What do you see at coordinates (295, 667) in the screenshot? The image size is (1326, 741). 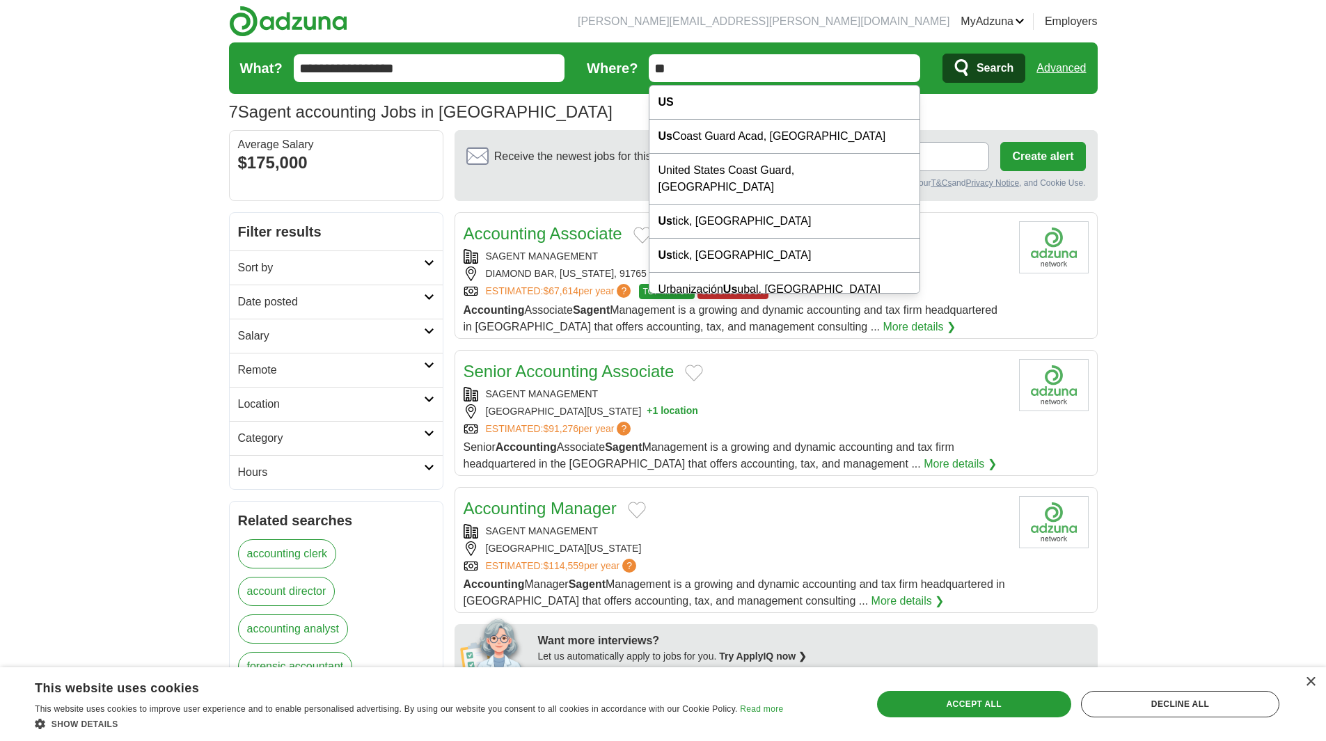 I see `a: forensic accountant` at bounding box center [295, 667].